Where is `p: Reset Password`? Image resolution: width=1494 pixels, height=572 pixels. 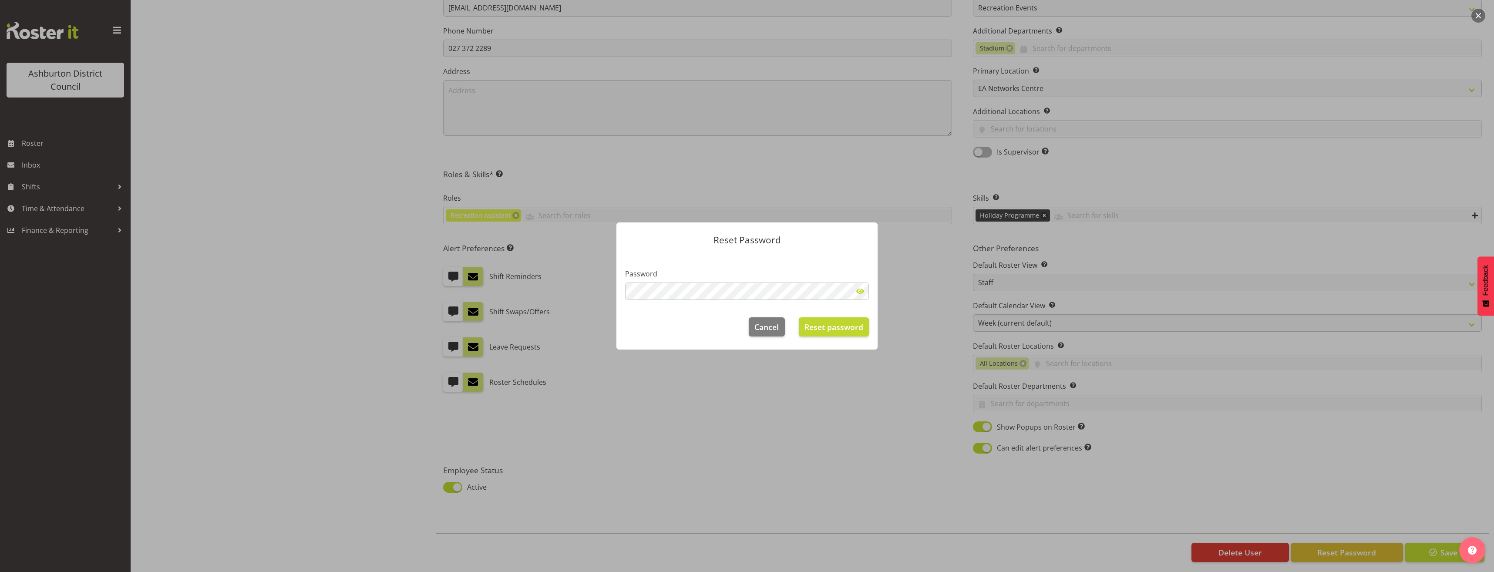
p: Reset Password is located at coordinates (747, 240).